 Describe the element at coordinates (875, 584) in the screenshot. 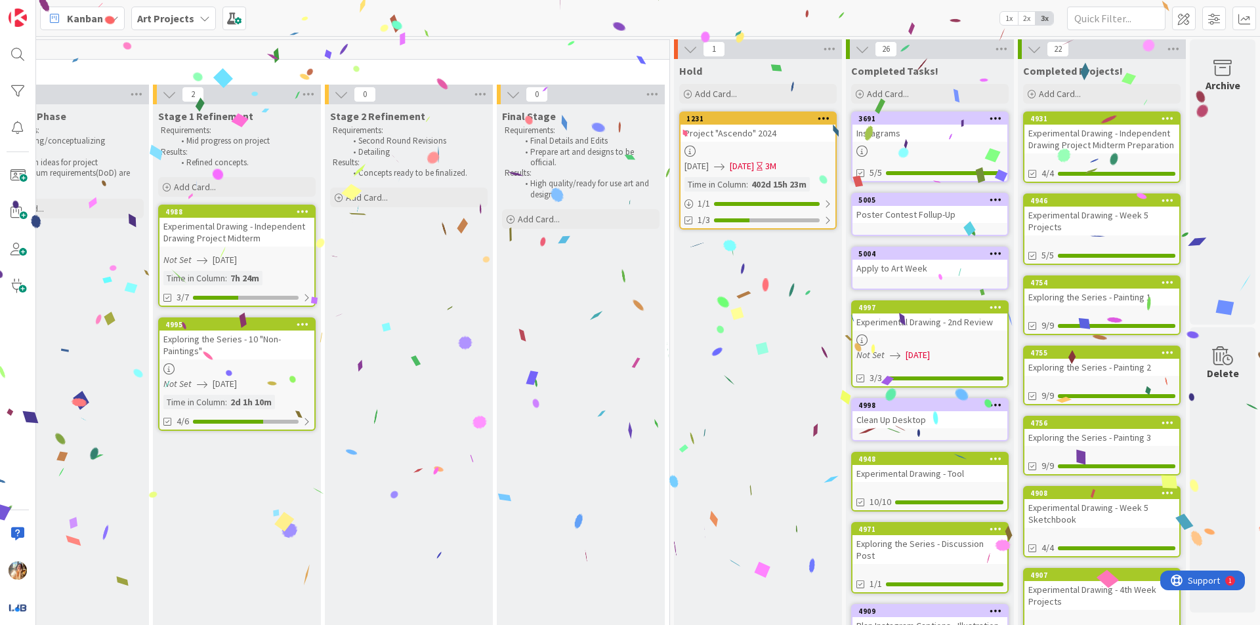

I see `span: 1/1` at that location.